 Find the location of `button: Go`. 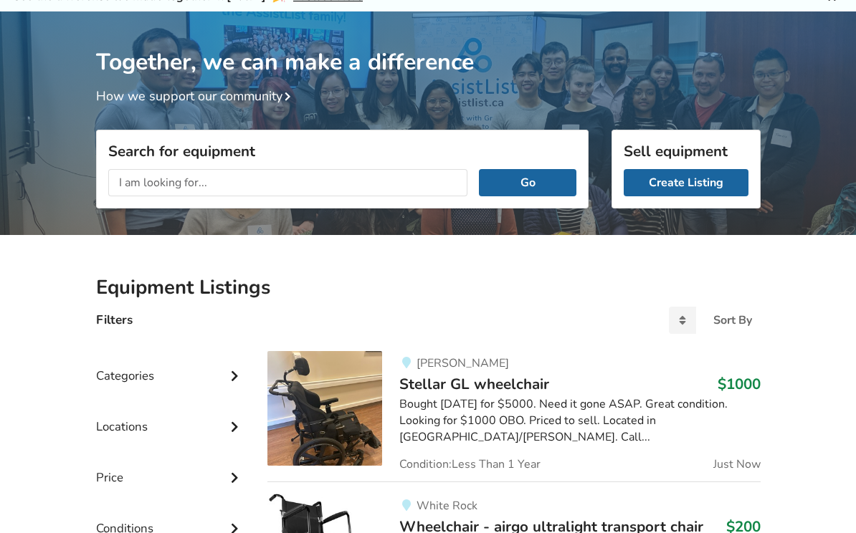

button: Go is located at coordinates (527, 183).